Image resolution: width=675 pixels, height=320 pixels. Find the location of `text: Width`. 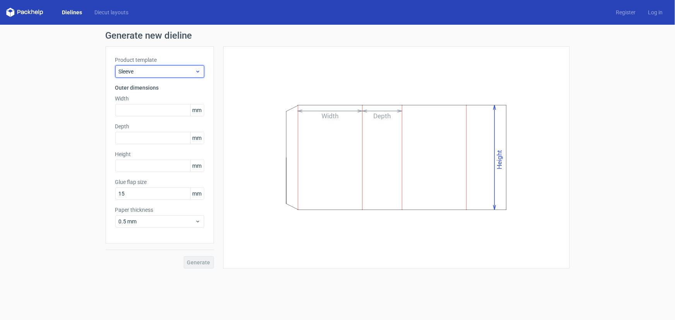

text: Width is located at coordinates (330, 116).